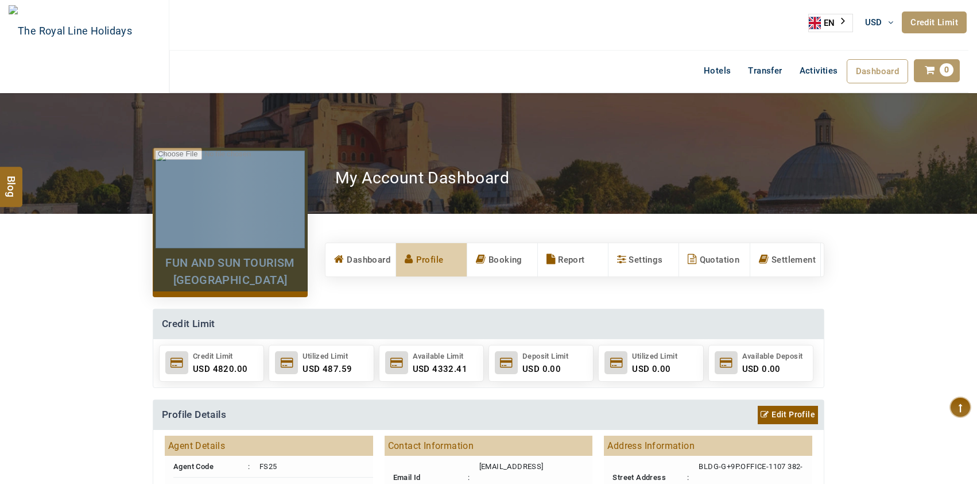 Image resolution: width=977 pixels, height=484 pixels. I want to click on span: 0, so click(947, 69).